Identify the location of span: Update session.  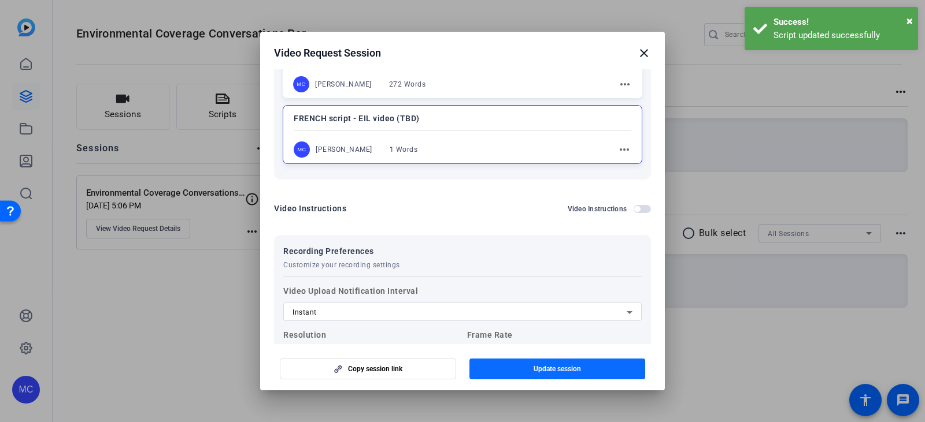
(557, 369).